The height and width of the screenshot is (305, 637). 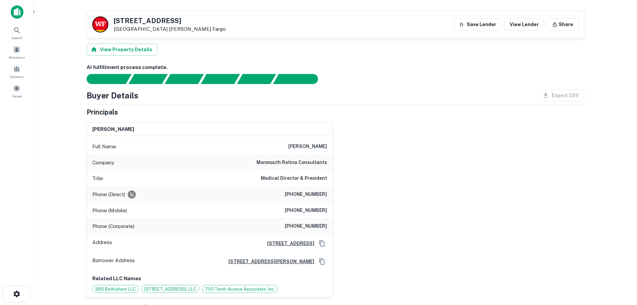 What do you see at coordinates (17, 91) in the screenshot?
I see `a: Saved` at bounding box center [17, 91].